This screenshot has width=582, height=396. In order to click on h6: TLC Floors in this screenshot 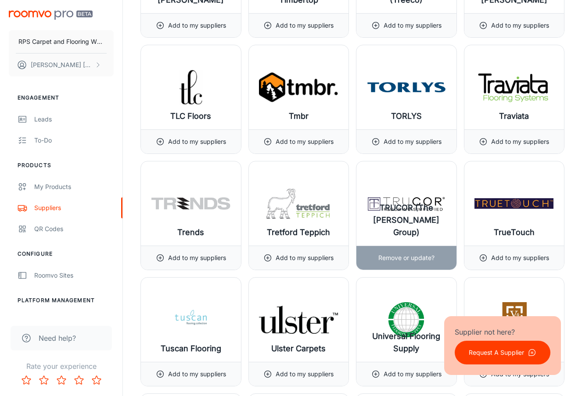, I will do `click(190, 116)`.